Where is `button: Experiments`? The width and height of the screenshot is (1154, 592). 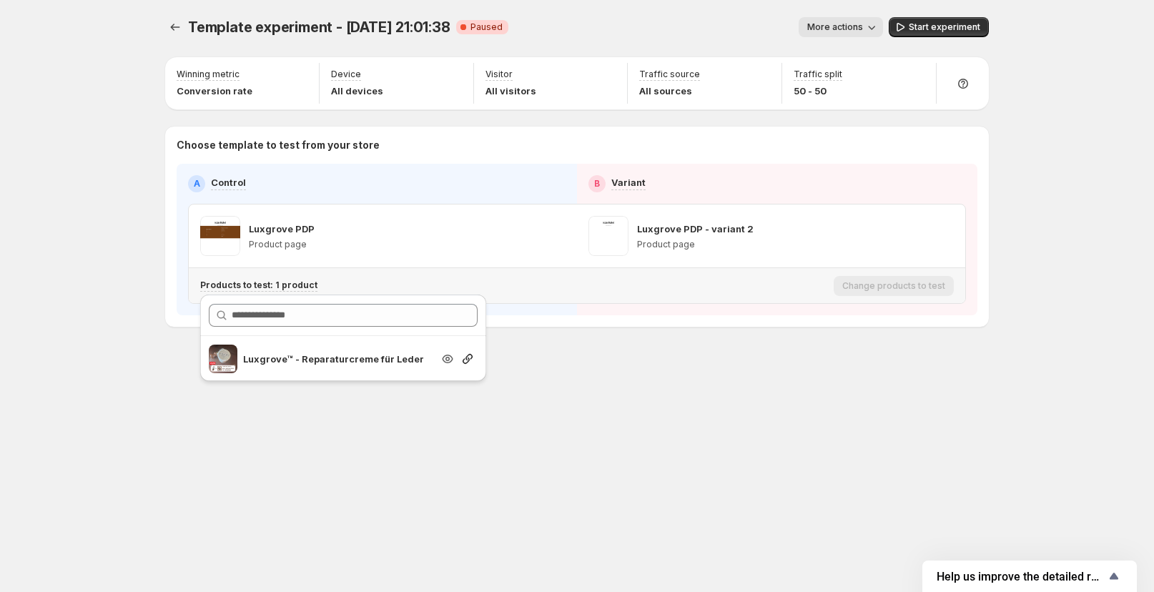 button: Experiments is located at coordinates (175, 27).